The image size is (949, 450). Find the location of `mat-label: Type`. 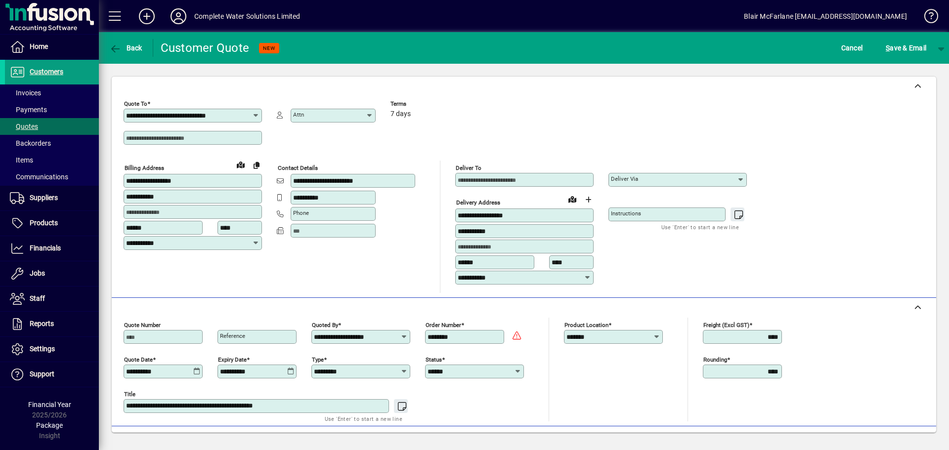

mat-label: Type is located at coordinates (318, 359).